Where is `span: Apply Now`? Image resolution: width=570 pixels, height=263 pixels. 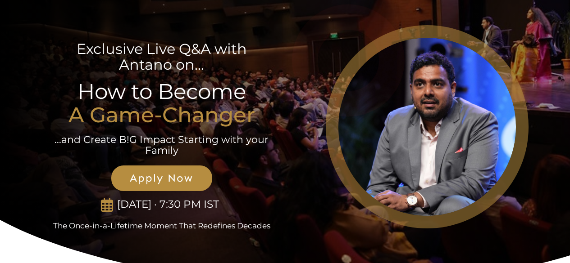 span: Apply Now is located at coordinates (162, 178).